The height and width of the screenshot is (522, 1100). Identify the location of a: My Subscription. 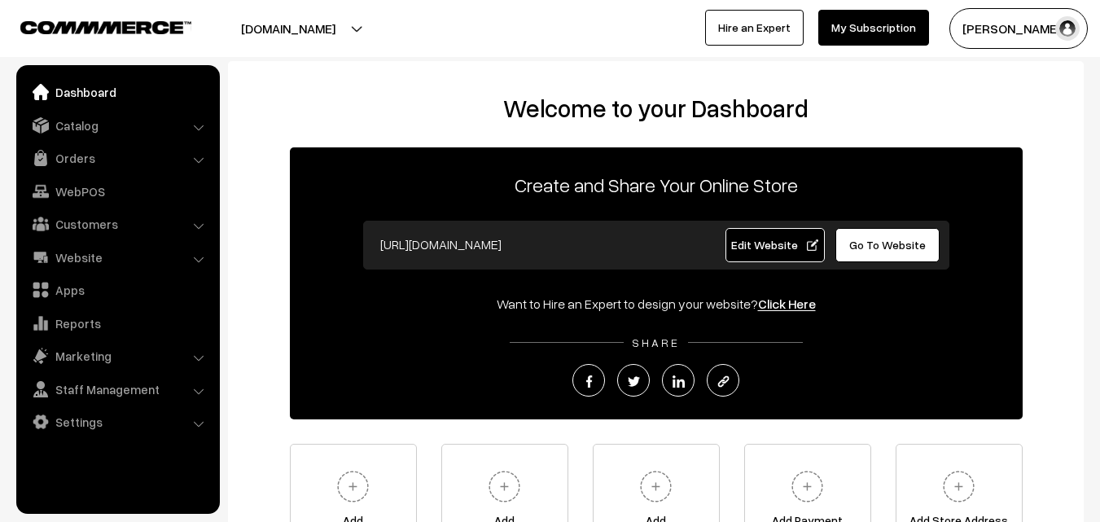
(874, 28).